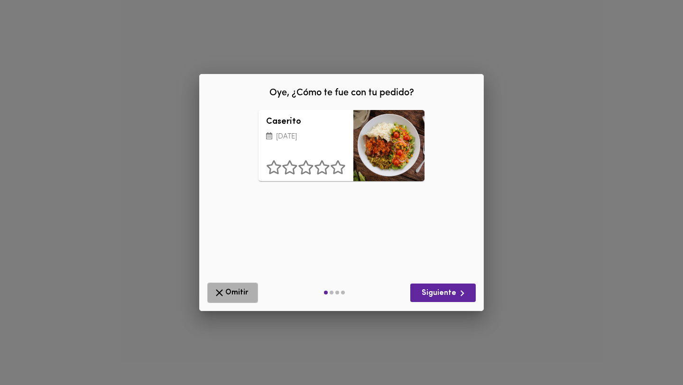  What do you see at coordinates (443, 293) in the screenshot?
I see `button: Siguiente` at bounding box center [443, 293].